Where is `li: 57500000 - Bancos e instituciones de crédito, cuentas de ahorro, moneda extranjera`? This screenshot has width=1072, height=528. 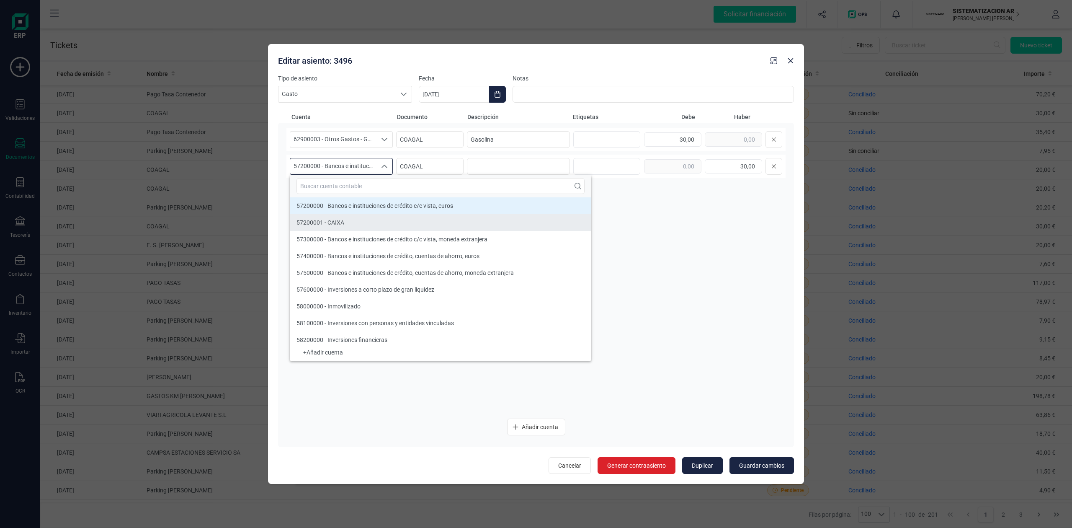
li: 57500000 - Bancos e instituciones de crédito, cuentas de ahorro, moneda extranjera is located at coordinates (440, 273).